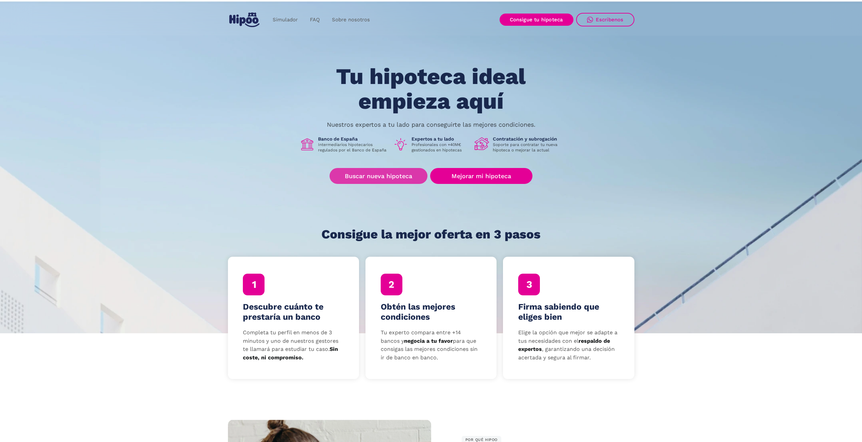 Image resolution: width=862 pixels, height=442 pixels. I want to click on a: Consigue tu hipoteca, so click(536, 20).